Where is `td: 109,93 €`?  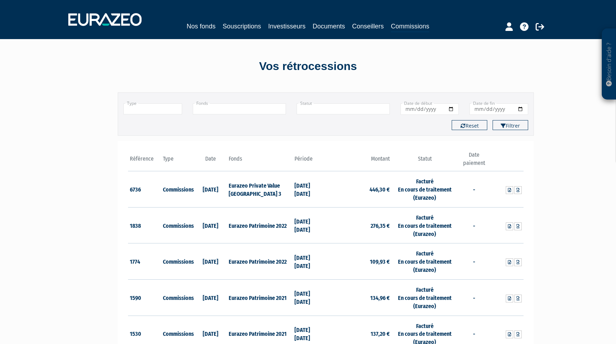
td: 109,93 € is located at coordinates (358, 262).